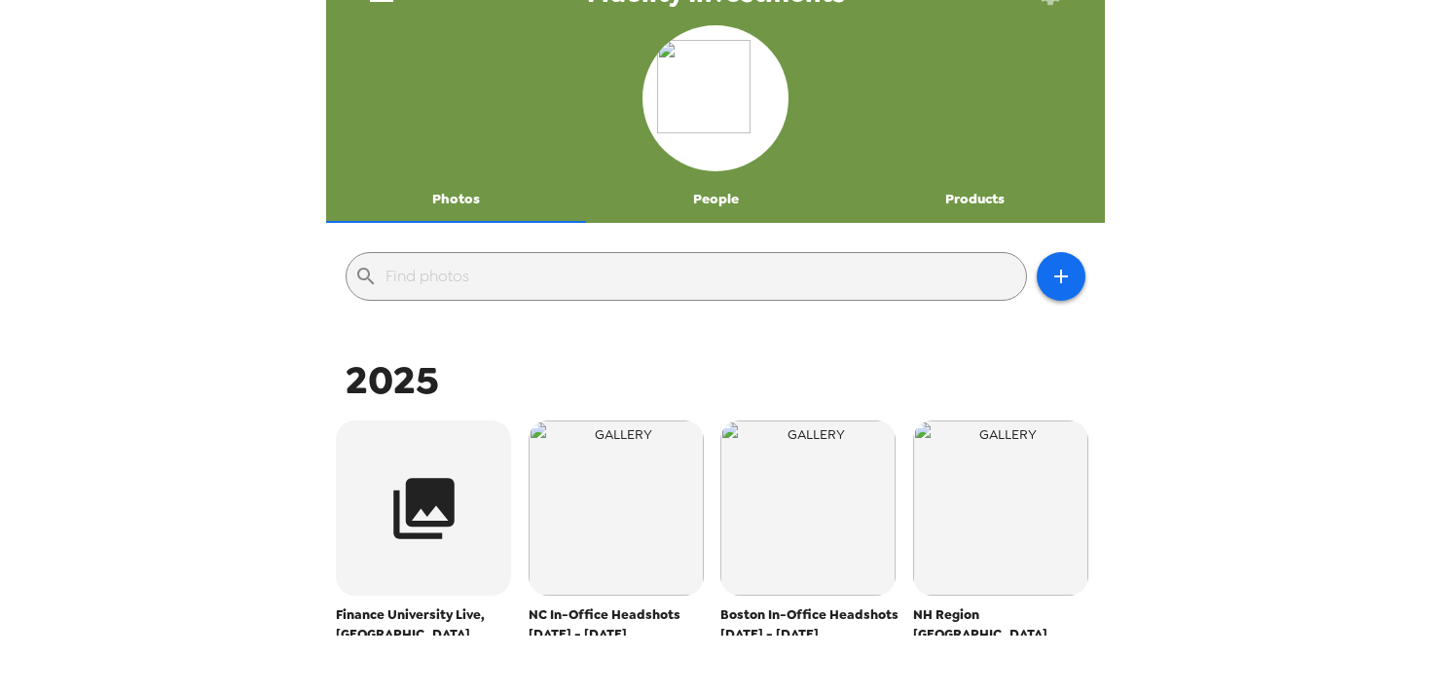  I want to click on img: org logo, so click(716, 98).